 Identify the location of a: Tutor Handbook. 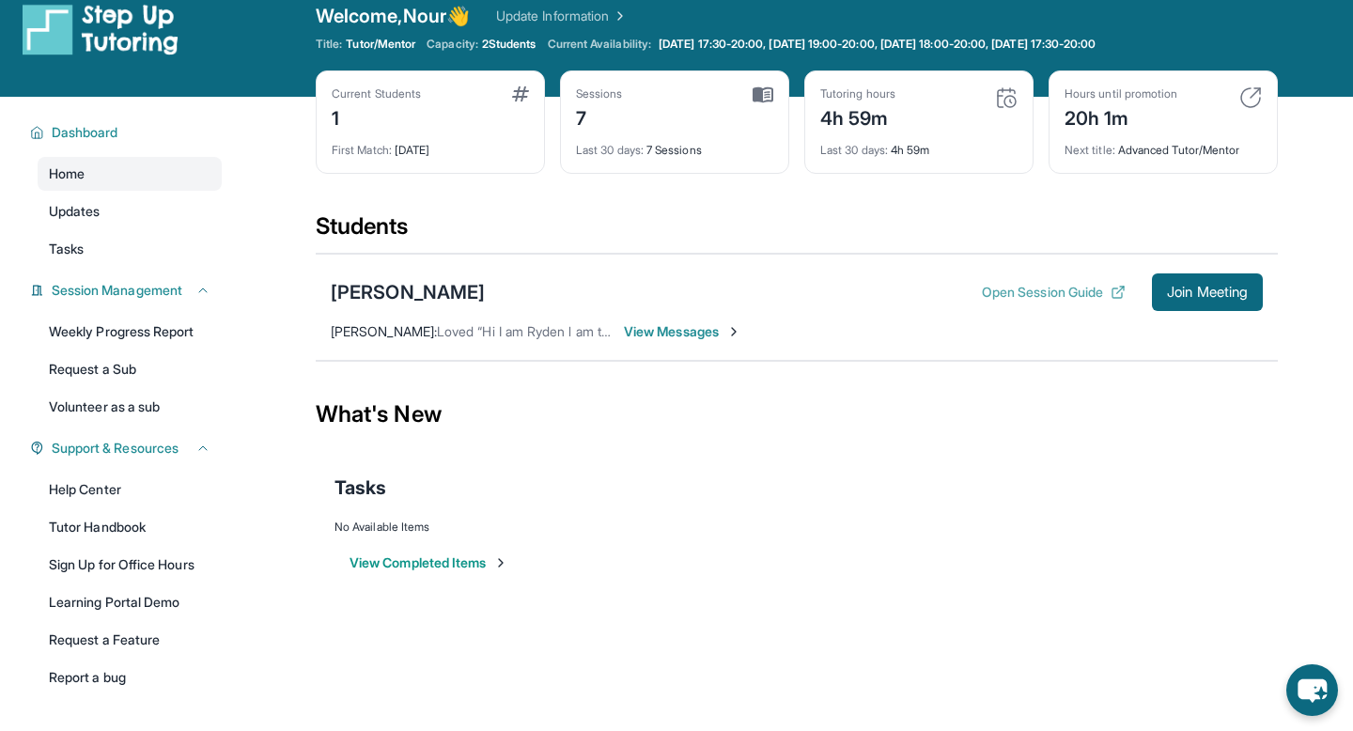
(130, 527).